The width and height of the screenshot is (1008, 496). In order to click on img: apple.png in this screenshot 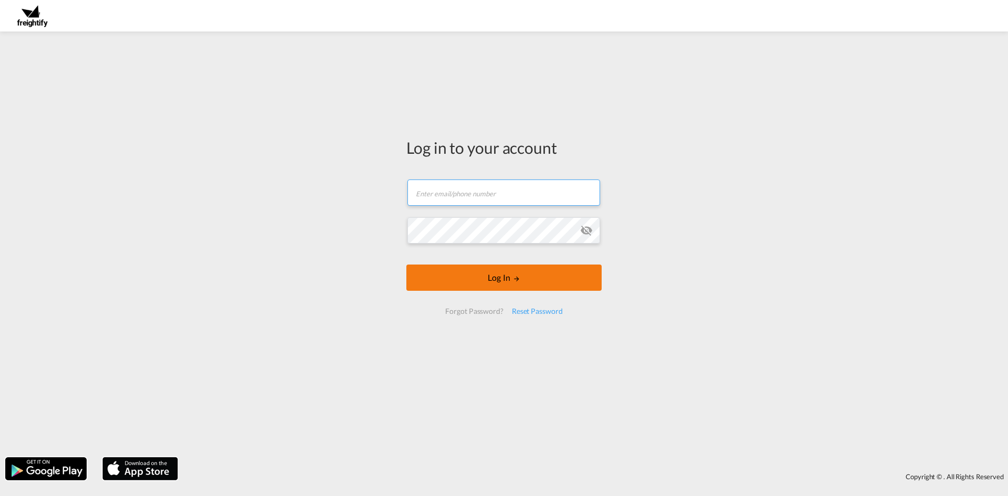, I will do `click(140, 469)`.